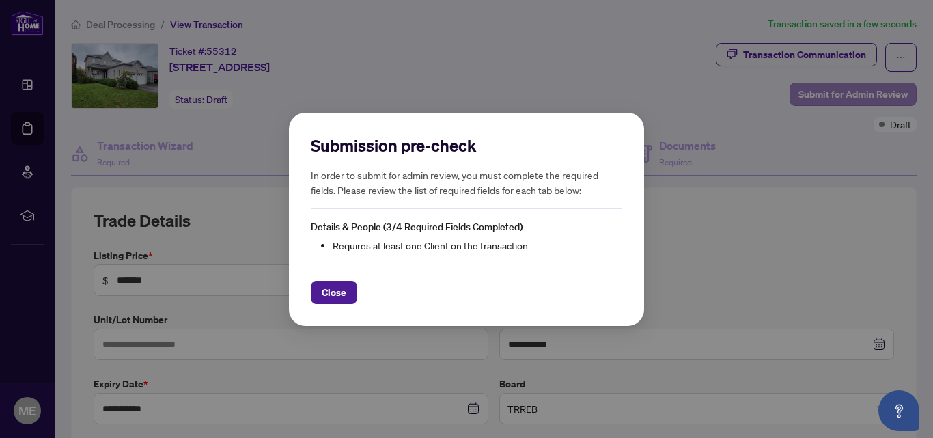 This screenshot has height=438, width=933. I want to click on h2: Submission pre-check, so click(466, 145).